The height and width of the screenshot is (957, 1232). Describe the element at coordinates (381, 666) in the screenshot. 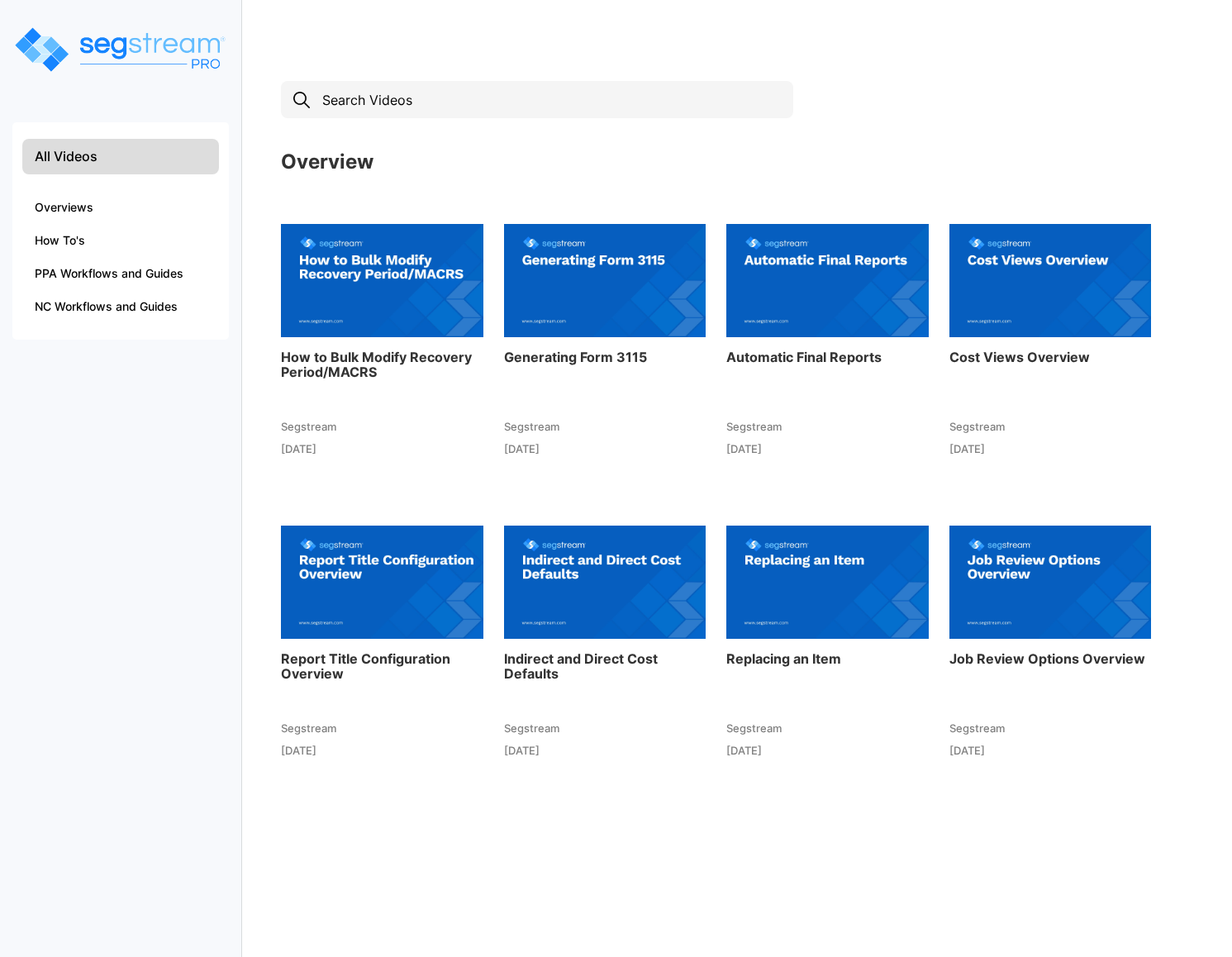

I see `h3: Report Title Configuration Overview` at that location.